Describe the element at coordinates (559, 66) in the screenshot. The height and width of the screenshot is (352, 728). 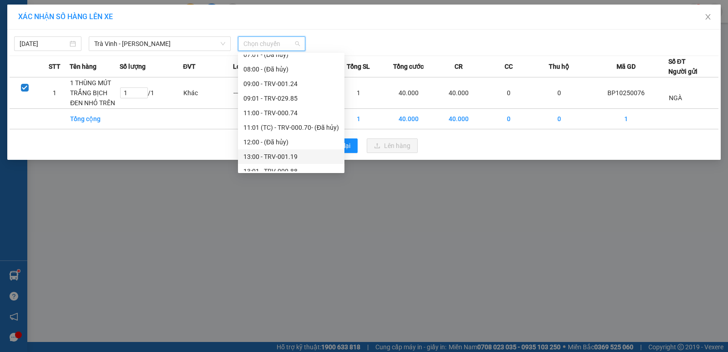
I see `span: Thu hộ` at that location.